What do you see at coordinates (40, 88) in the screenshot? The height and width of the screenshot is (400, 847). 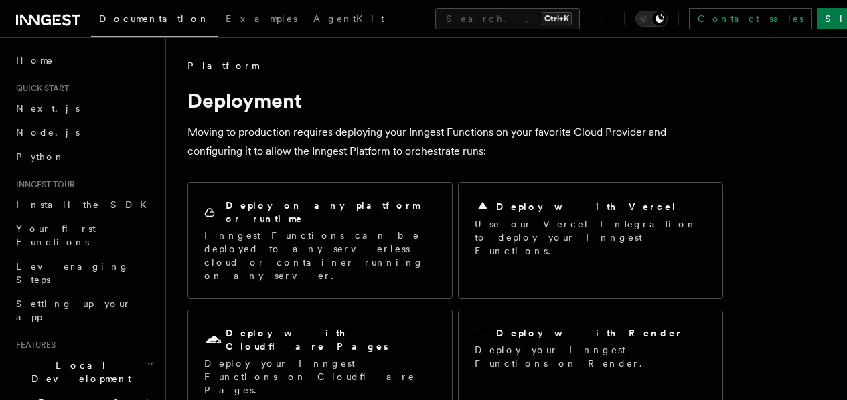 I see `span: Quick start` at bounding box center [40, 88].